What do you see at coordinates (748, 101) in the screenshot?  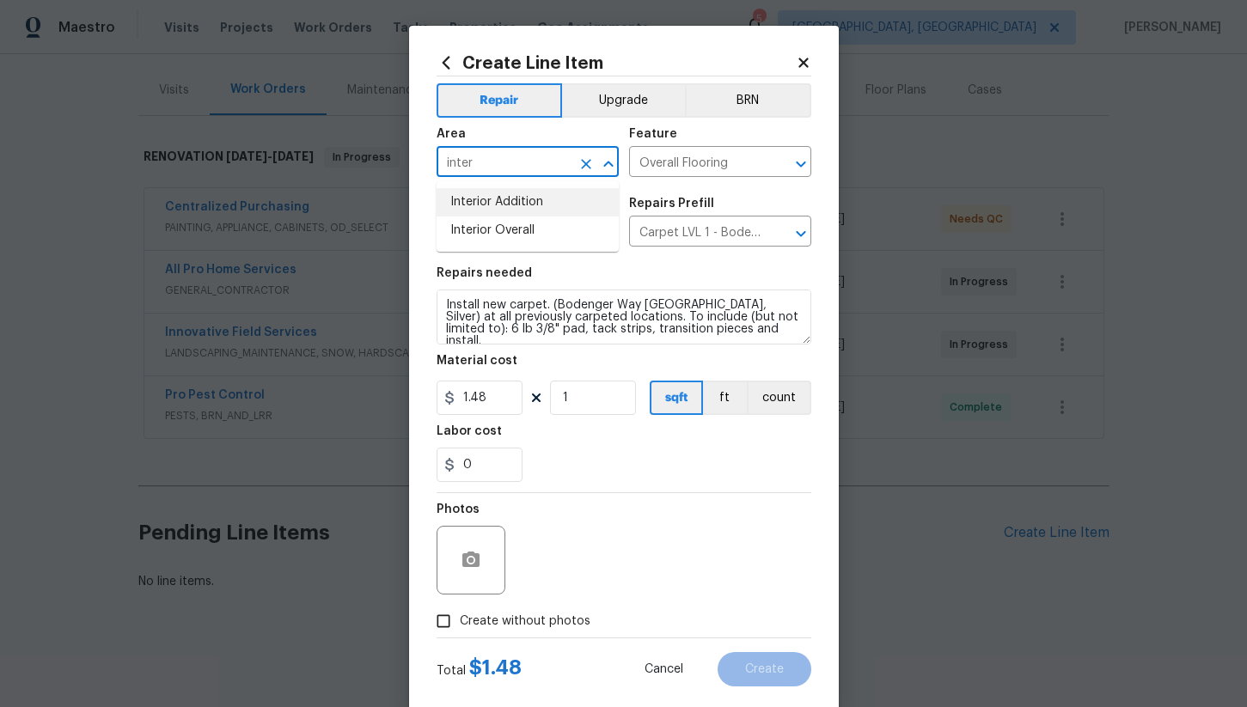 I see `button: BRN` at bounding box center [748, 101].